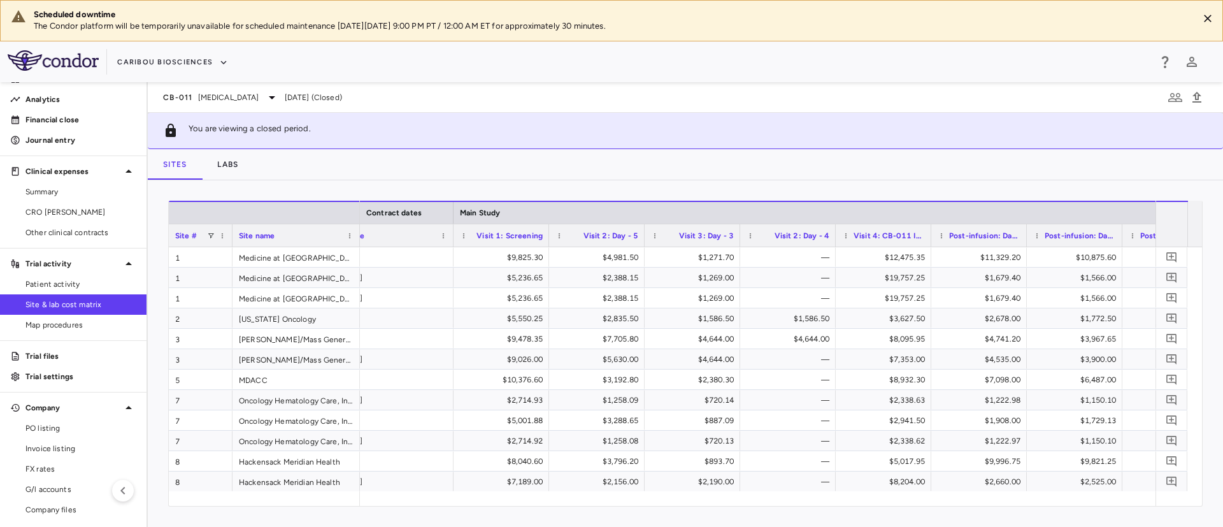  I want to click on div: $9,478.35, so click(504, 339).